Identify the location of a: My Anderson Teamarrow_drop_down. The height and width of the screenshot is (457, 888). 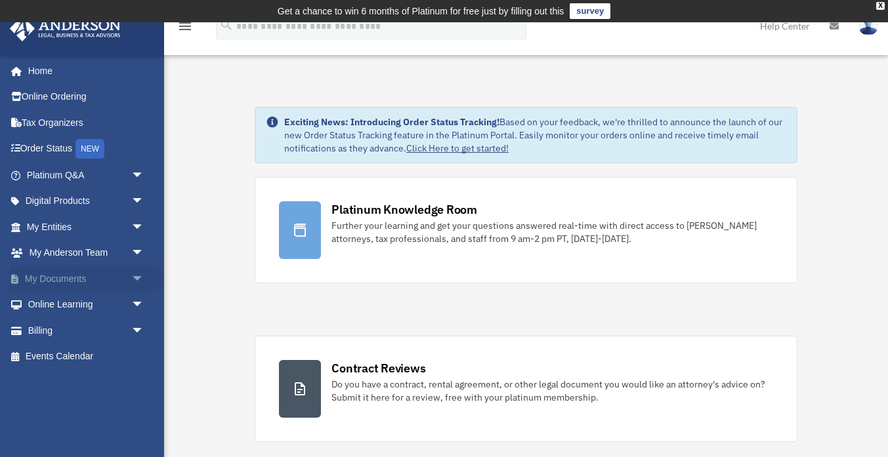
(87, 253).